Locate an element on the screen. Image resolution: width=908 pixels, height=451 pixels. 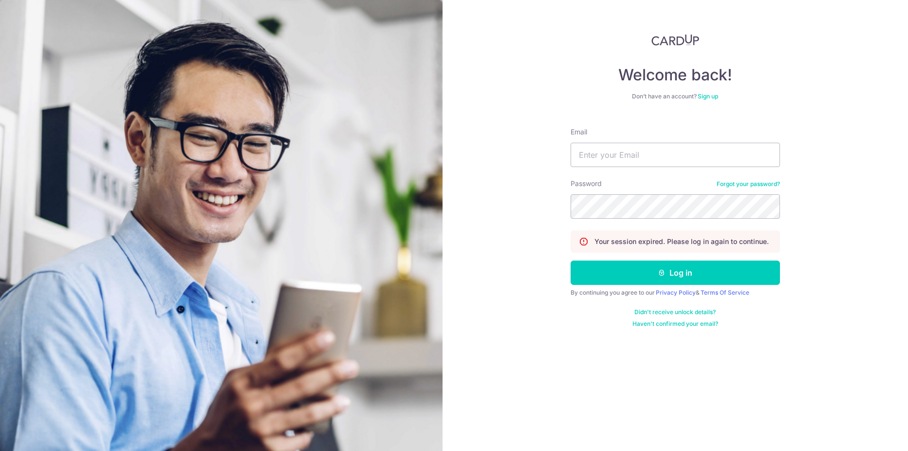
p: Your session expired. Please log in again to continue. is located at coordinates (682, 242).